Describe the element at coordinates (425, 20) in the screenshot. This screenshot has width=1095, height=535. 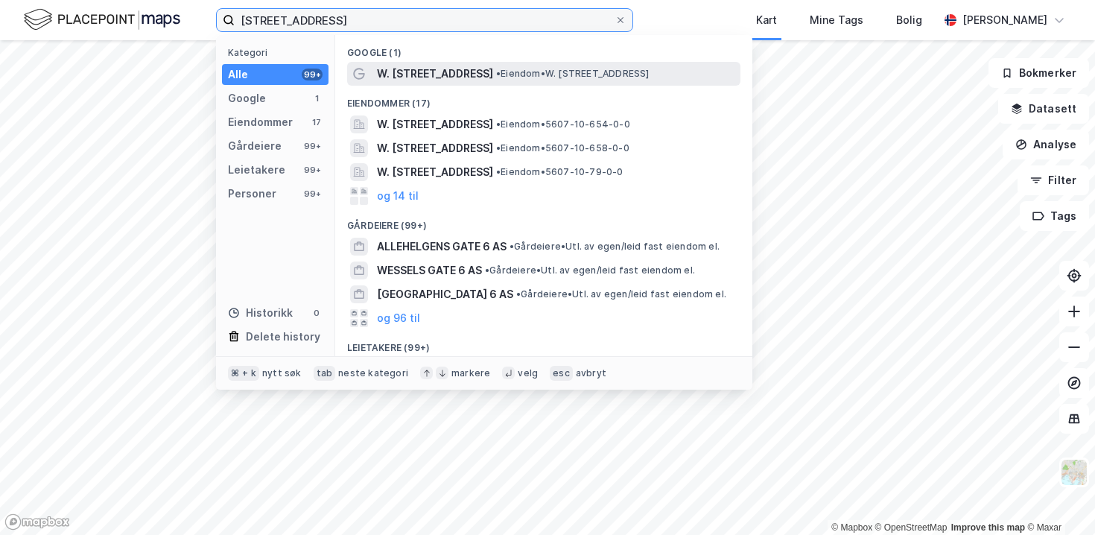
I see `input: Søk på adresse, matrikkel, gårdeiere, leietakere eller personer` at that location.